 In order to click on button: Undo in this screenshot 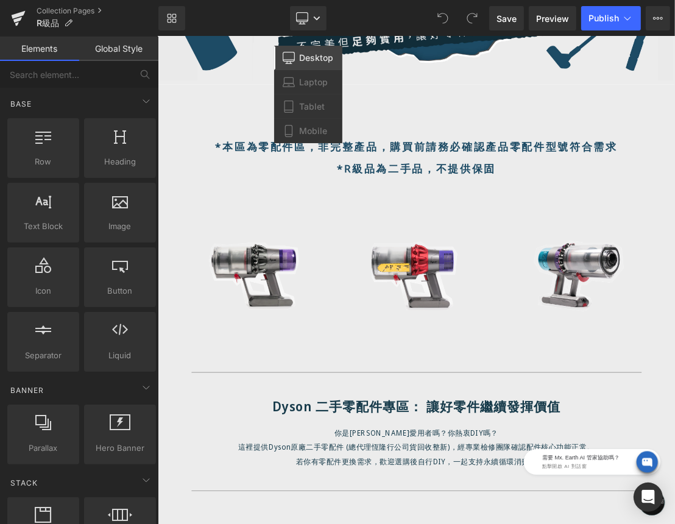, I will do `click(443, 18)`.